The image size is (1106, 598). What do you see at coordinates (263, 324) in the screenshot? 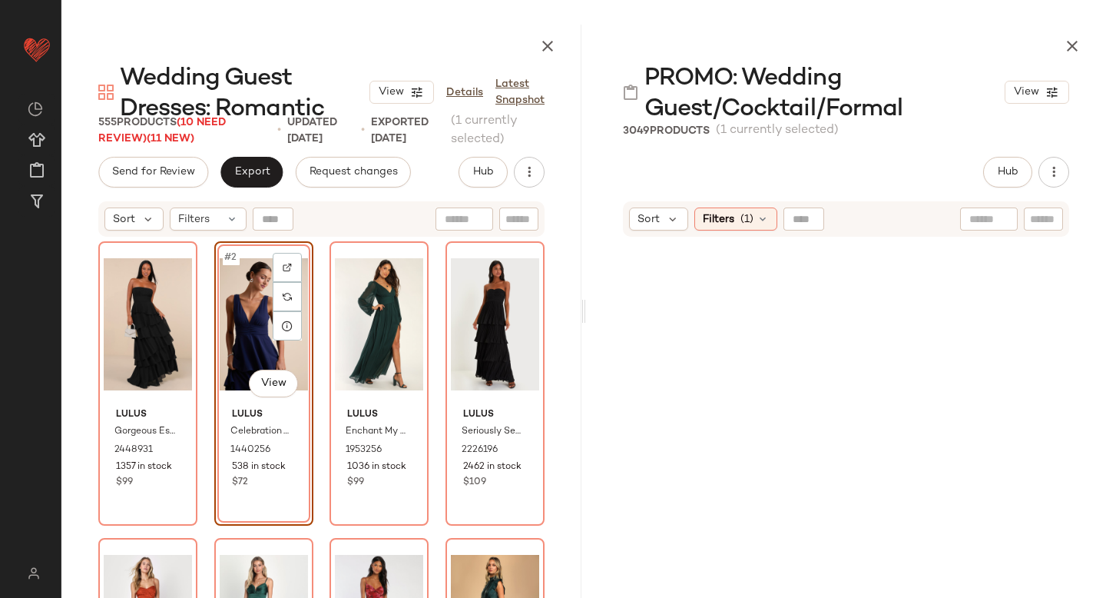
I see `img: 1440256_2_01_hero_Retakes_2025-09-05.jpg` at bounding box center [263, 324].